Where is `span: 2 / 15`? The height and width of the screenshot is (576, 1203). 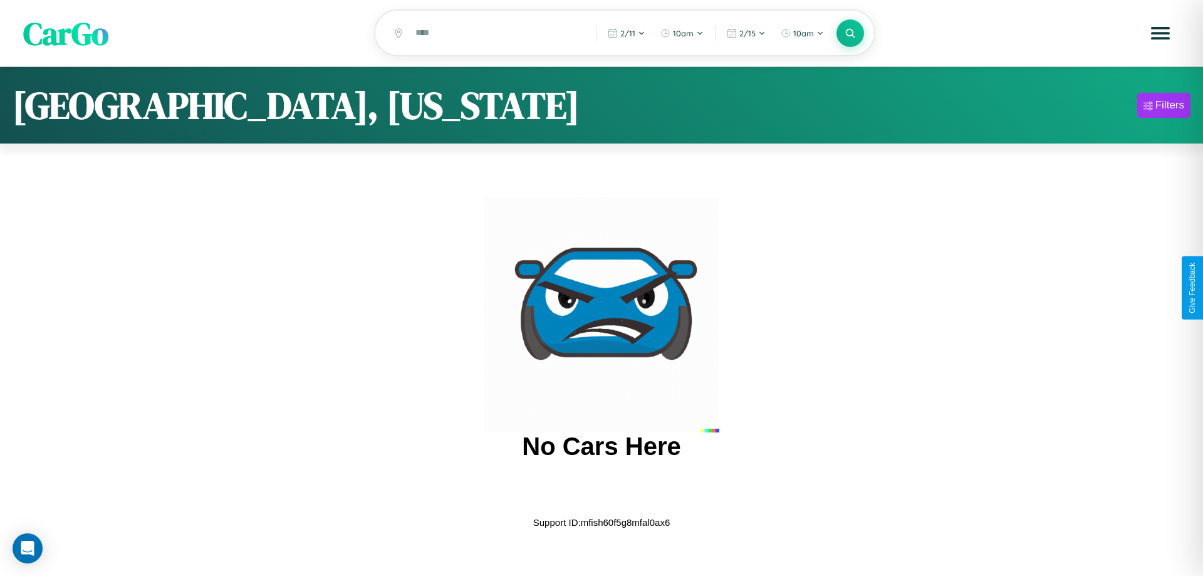
span: 2 / 15 is located at coordinates (748, 33).